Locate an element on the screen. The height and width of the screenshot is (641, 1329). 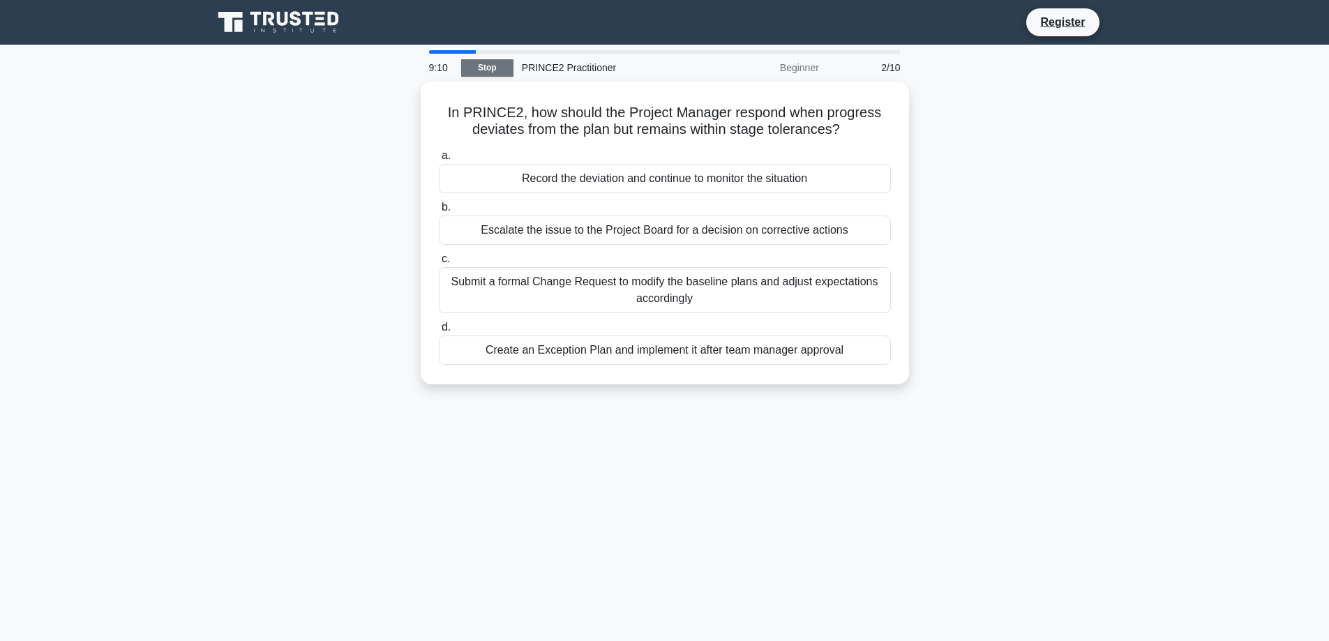
a: Stop is located at coordinates (487, 68).